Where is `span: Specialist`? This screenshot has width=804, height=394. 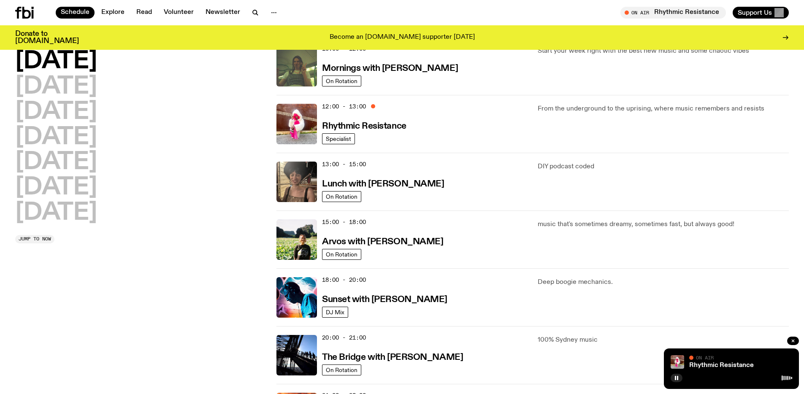 span: Specialist is located at coordinates (338, 138).